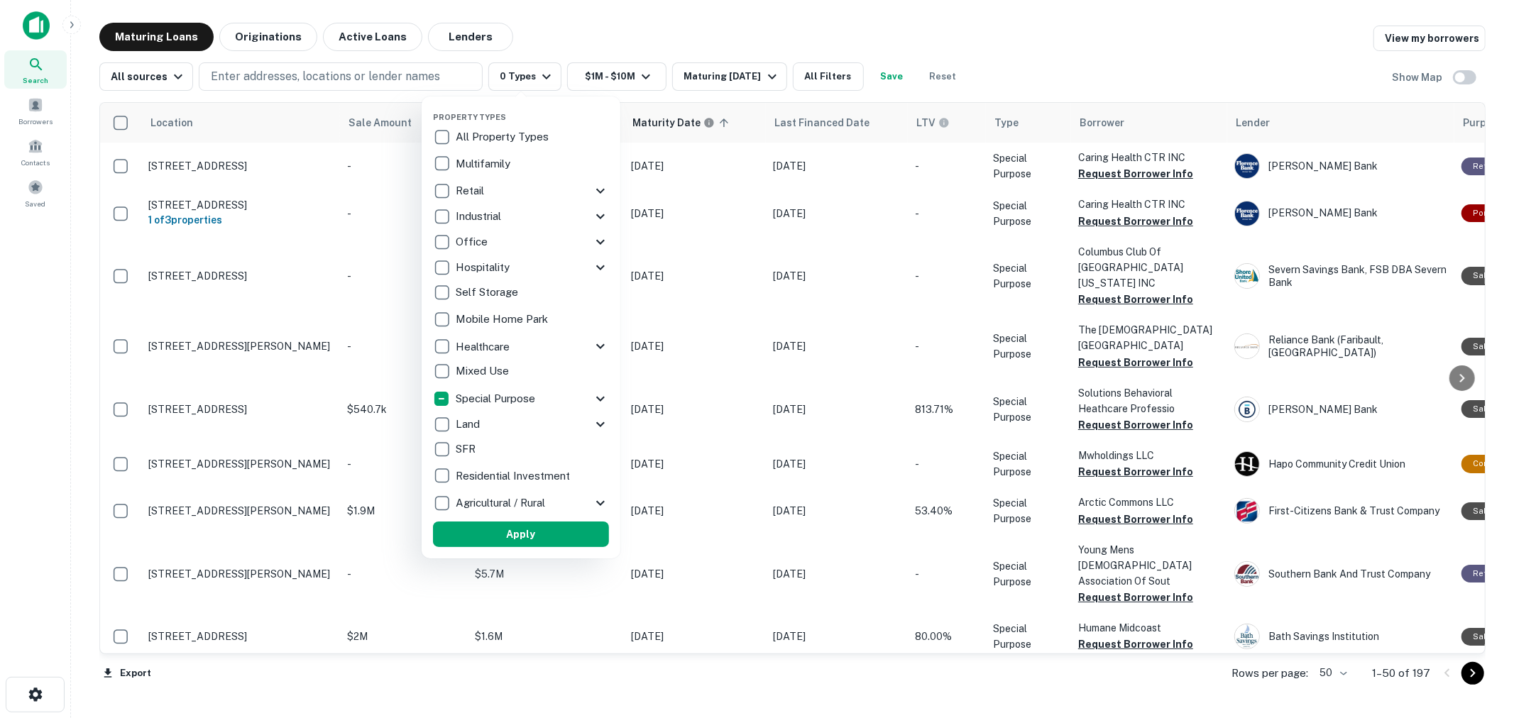  I want to click on p: Industrial, so click(480, 217).